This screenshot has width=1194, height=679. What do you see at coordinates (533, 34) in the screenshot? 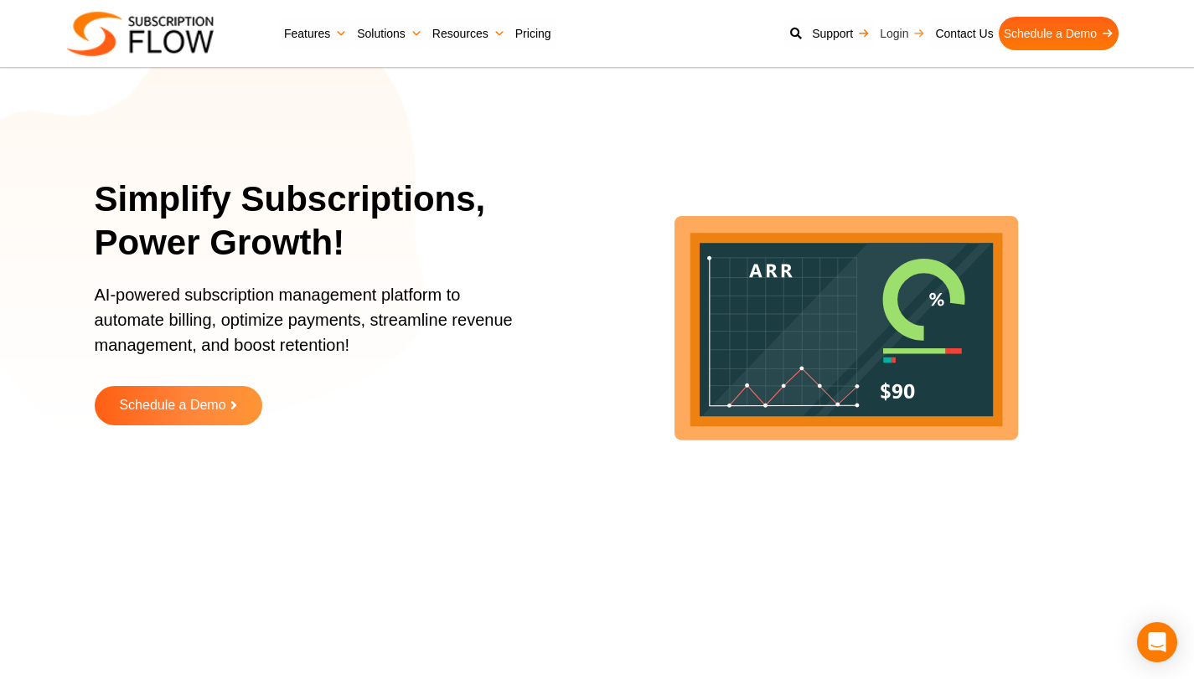
I see `a: Pricing` at bounding box center [533, 34].